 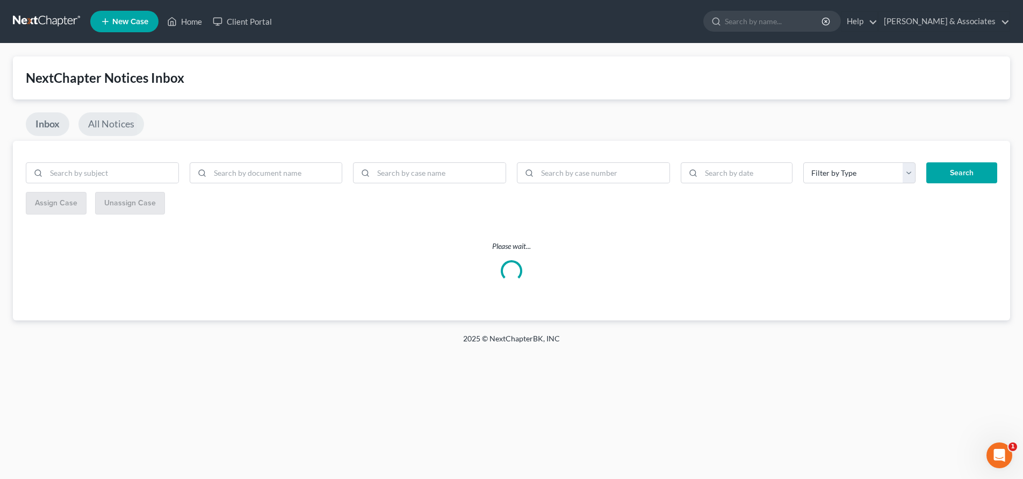 What do you see at coordinates (47, 124) in the screenshot?
I see `a: Inbox` at bounding box center [47, 124].